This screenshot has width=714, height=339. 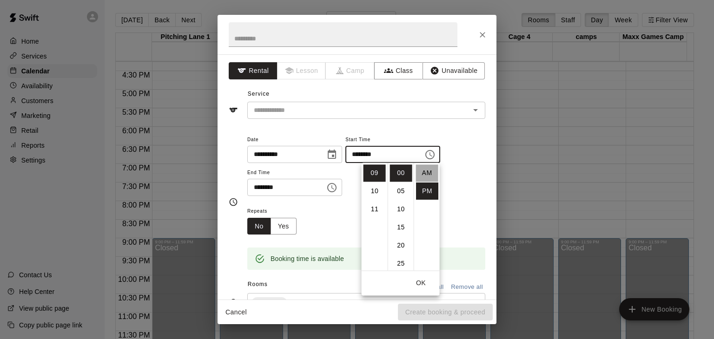 I want to click on li: 8 hours, so click(x=374, y=155).